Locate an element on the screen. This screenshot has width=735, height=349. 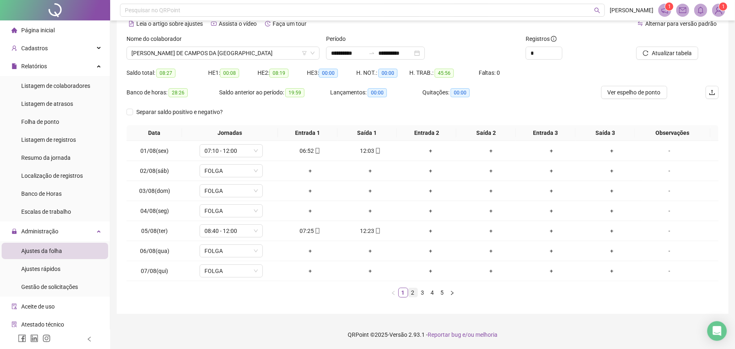
li: 5 is located at coordinates (442, 292).